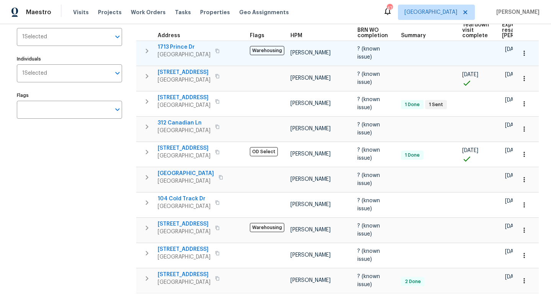 The width and height of the screenshot is (551, 298). What do you see at coordinates (169, 36) in the screenshot?
I see `span: Address` at bounding box center [169, 36].